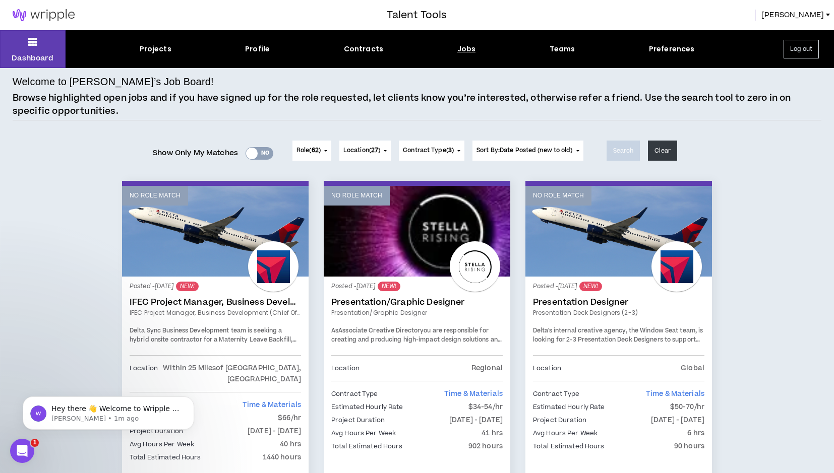 This screenshot has height=473, width=834. I want to click on button: Location(27), so click(365, 151).